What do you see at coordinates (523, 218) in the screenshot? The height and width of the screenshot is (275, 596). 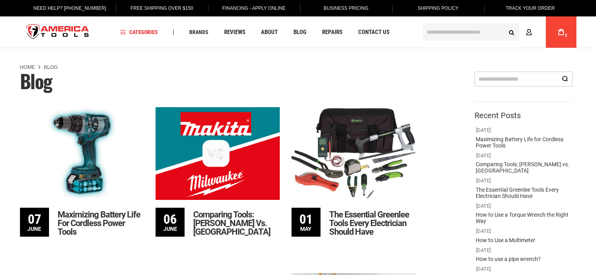 I see `a: How to Use a Torque Wrench the Right Way` at bounding box center [523, 218].